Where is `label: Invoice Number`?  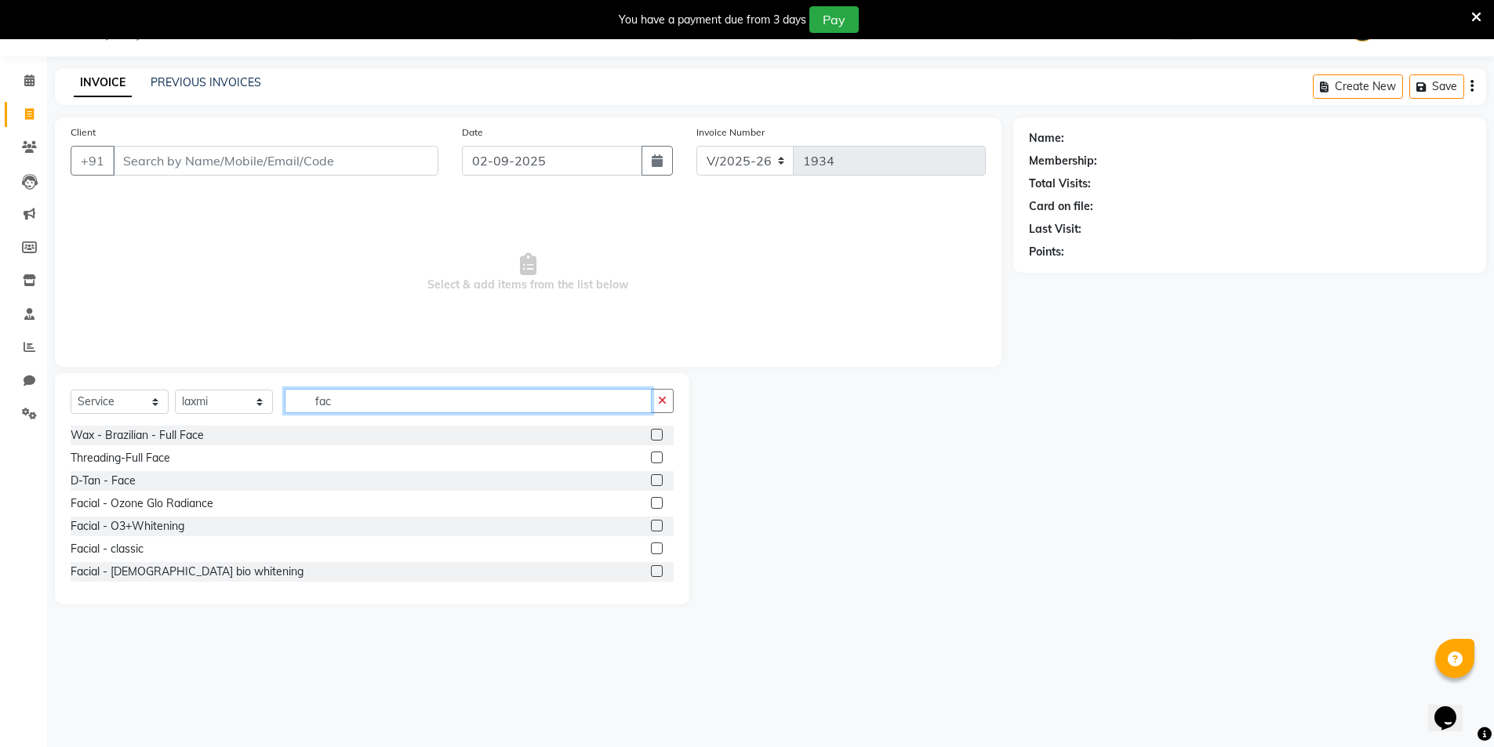
label: Invoice Number is located at coordinates (730, 133).